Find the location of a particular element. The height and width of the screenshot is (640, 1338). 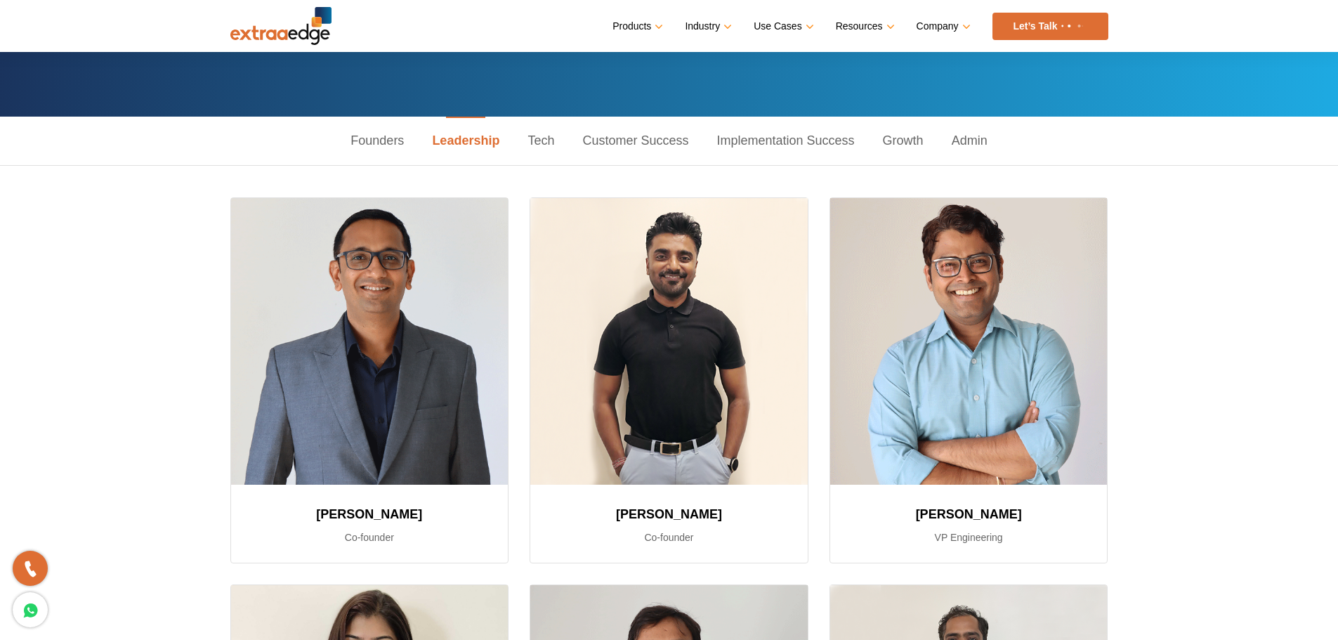

a: Resources is located at coordinates (864, 26).